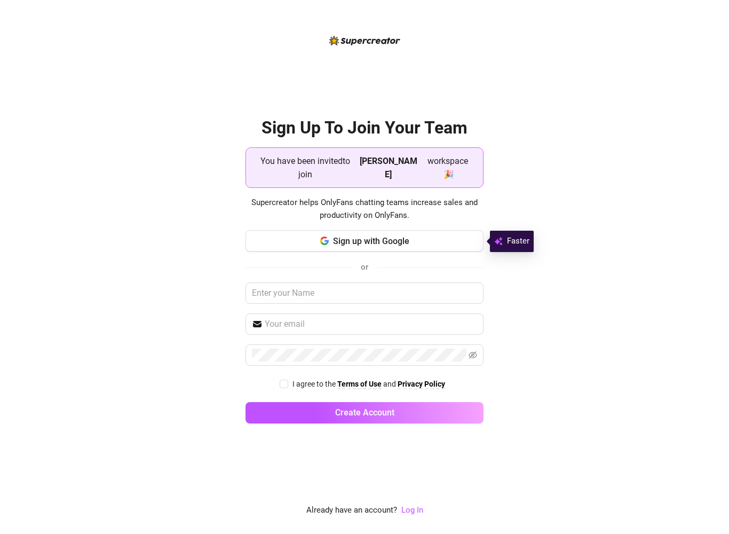 The height and width of the screenshot is (534, 729). I want to click on img: logo-BBDzfeDw.svg, so click(365, 41).